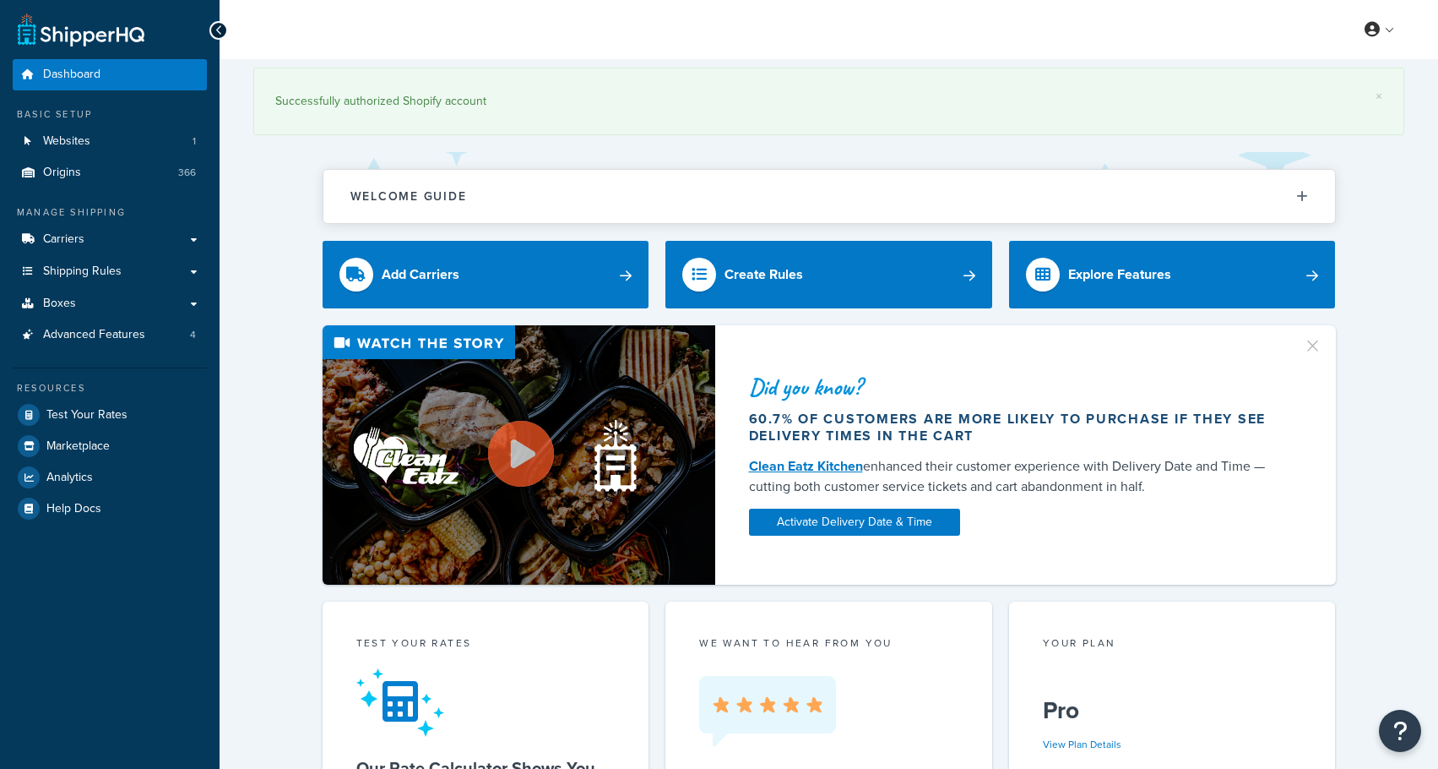 The height and width of the screenshot is (769, 1438). Describe the element at coordinates (110, 508) in the screenshot. I see `li: Help Docs` at that location.